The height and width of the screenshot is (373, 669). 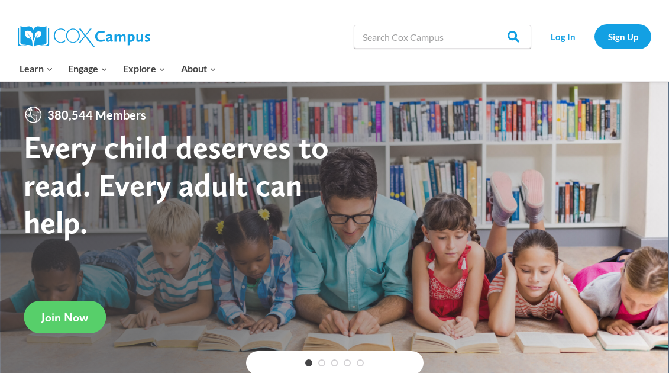 I want to click on a: 2, so click(x=322, y=363).